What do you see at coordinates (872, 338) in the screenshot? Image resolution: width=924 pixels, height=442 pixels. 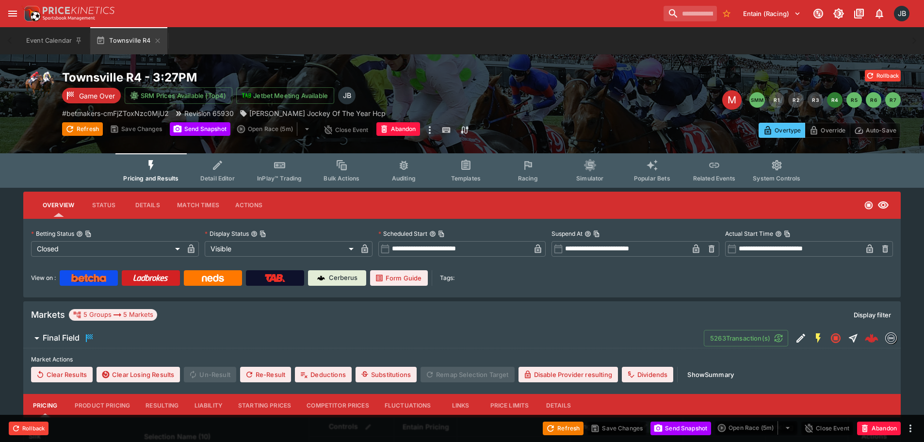 I see `div: fc5b4800-2cc1-4d3a-aa89-0dfe38671f06` at bounding box center [872, 338].